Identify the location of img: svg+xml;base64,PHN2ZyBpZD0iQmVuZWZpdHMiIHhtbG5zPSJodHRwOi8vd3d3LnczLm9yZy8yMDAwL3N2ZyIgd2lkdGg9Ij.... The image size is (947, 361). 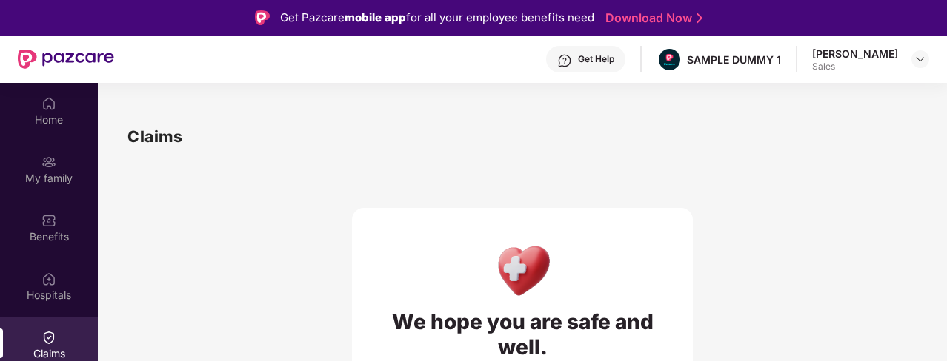
(49, 221).